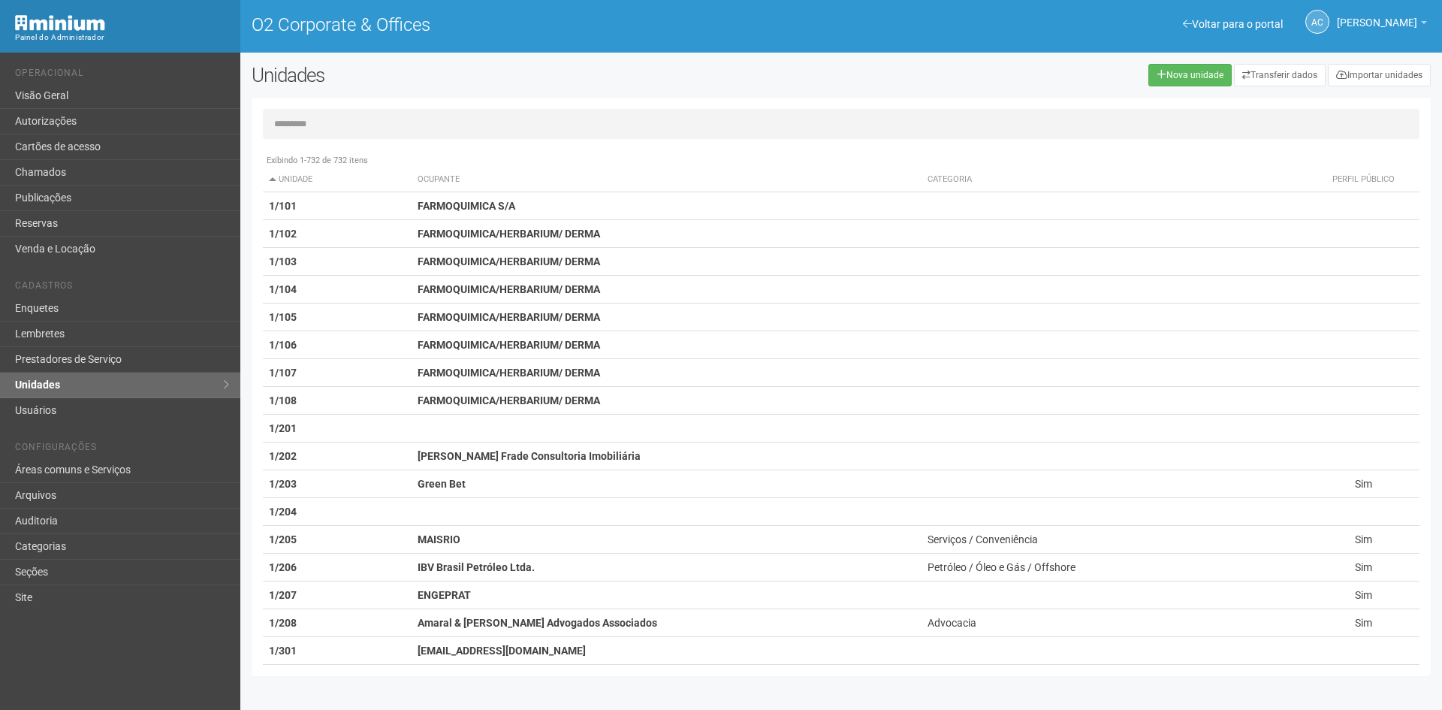 The width and height of the screenshot is (1442, 710). I want to click on strong: 1/208, so click(282, 623).